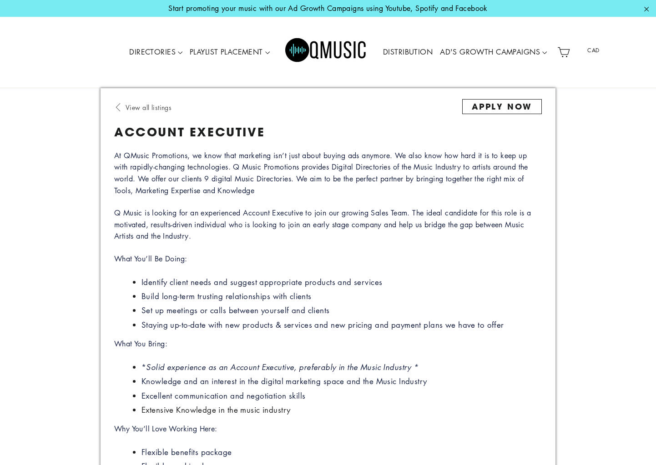 Image resolution: width=656 pixels, height=465 pixels. What do you see at coordinates (326, 52) in the screenshot?
I see `div: Primary` at bounding box center [326, 52].